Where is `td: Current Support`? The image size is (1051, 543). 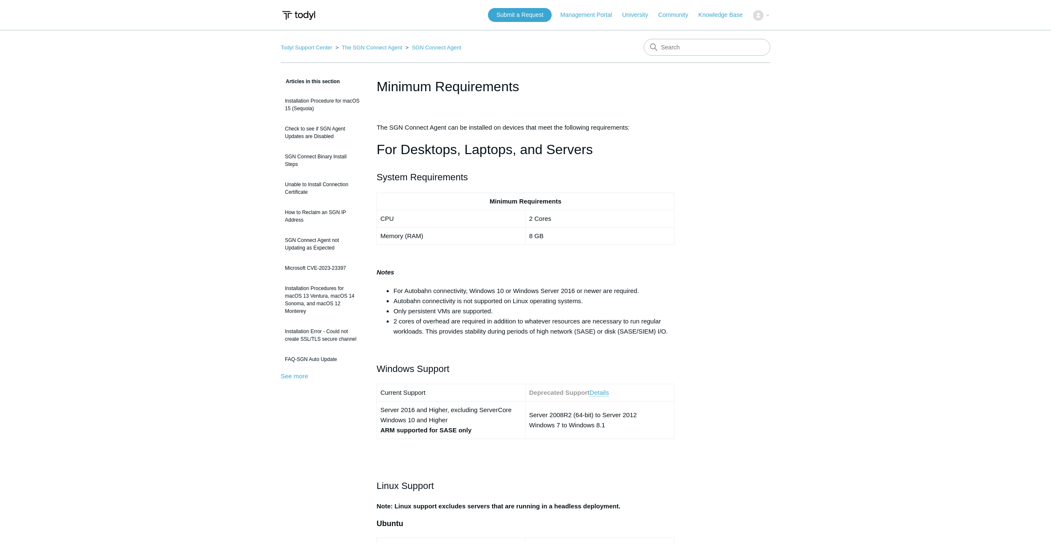 td: Current Support is located at coordinates (451, 392).